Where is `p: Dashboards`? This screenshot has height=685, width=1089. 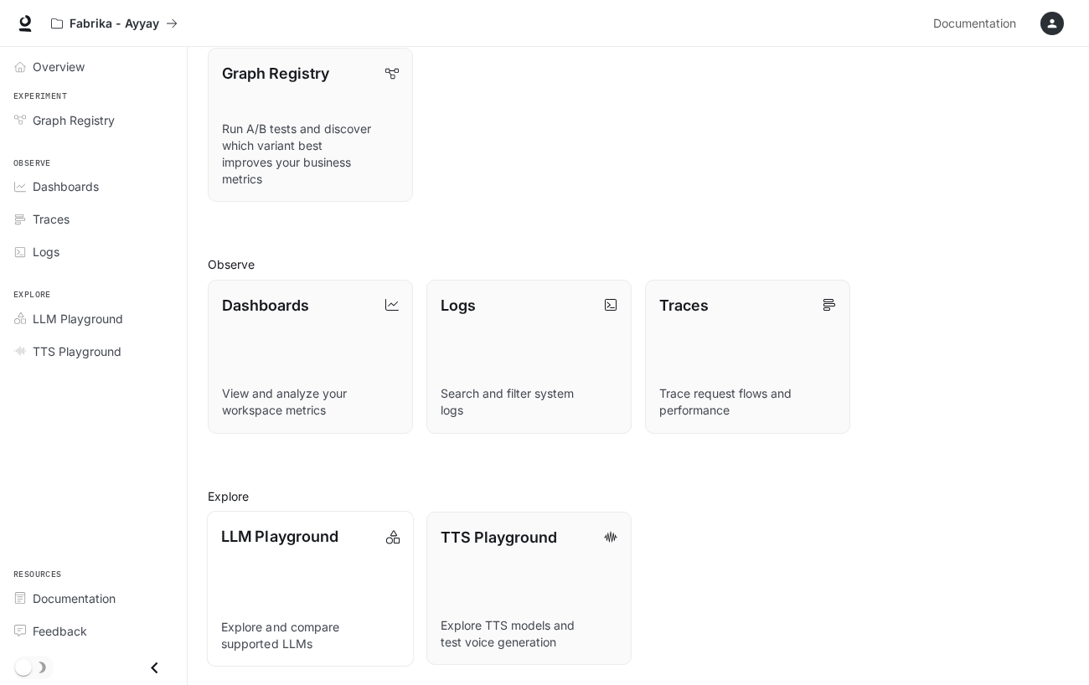
p: Dashboards is located at coordinates (266, 305).